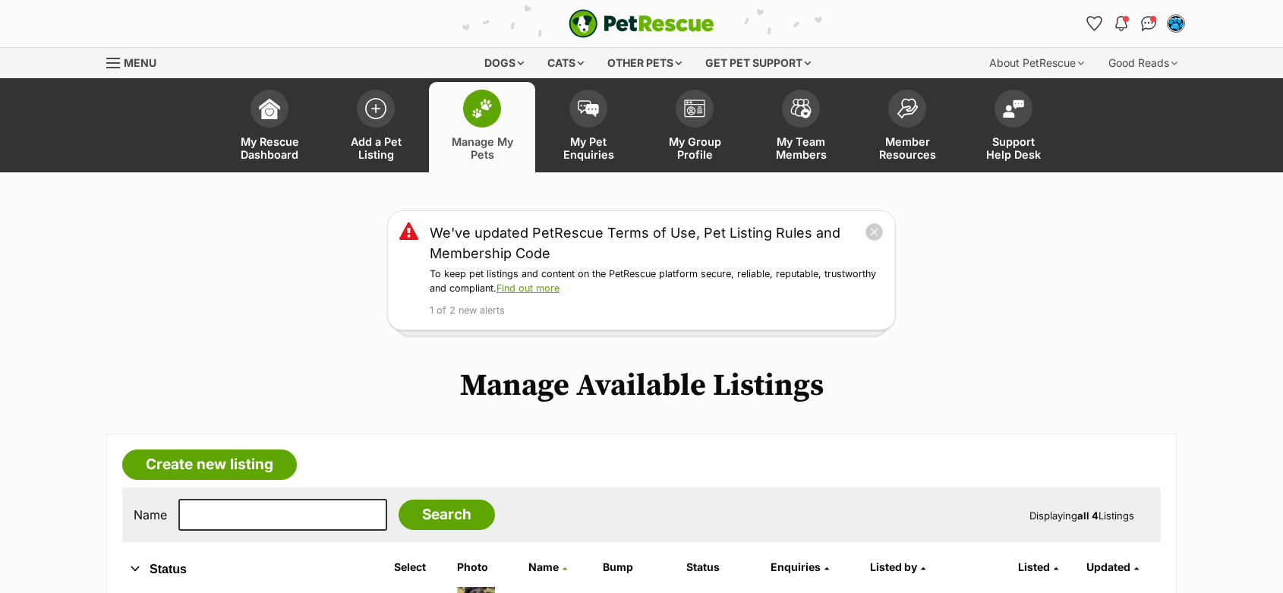 The width and height of the screenshot is (1283, 593). Describe the element at coordinates (1142, 63) in the screenshot. I see `div: Good Reads` at that location.